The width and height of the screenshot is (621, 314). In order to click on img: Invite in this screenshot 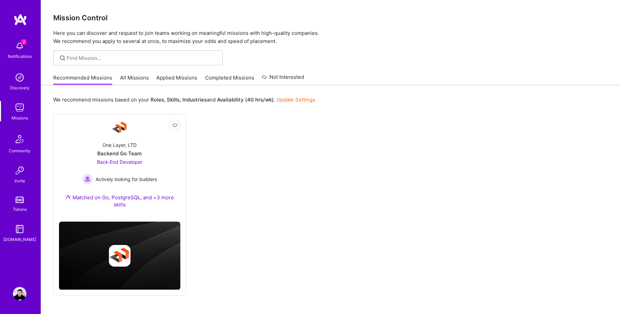, I will do `click(20, 171)`.